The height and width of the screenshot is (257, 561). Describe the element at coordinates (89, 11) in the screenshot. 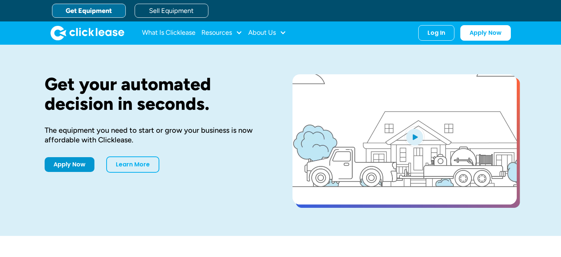

I see `a: Get Equipment` at that location.